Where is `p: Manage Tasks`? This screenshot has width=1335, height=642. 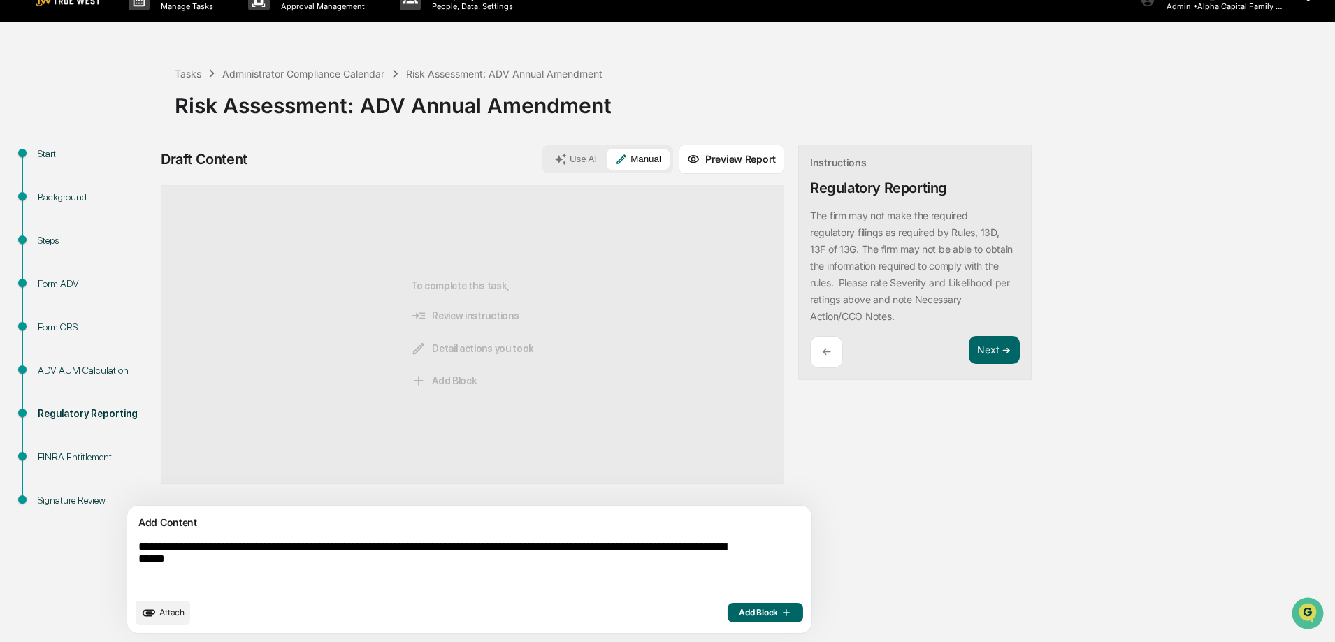
p: Manage Tasks is located at coordinates (185, 6).